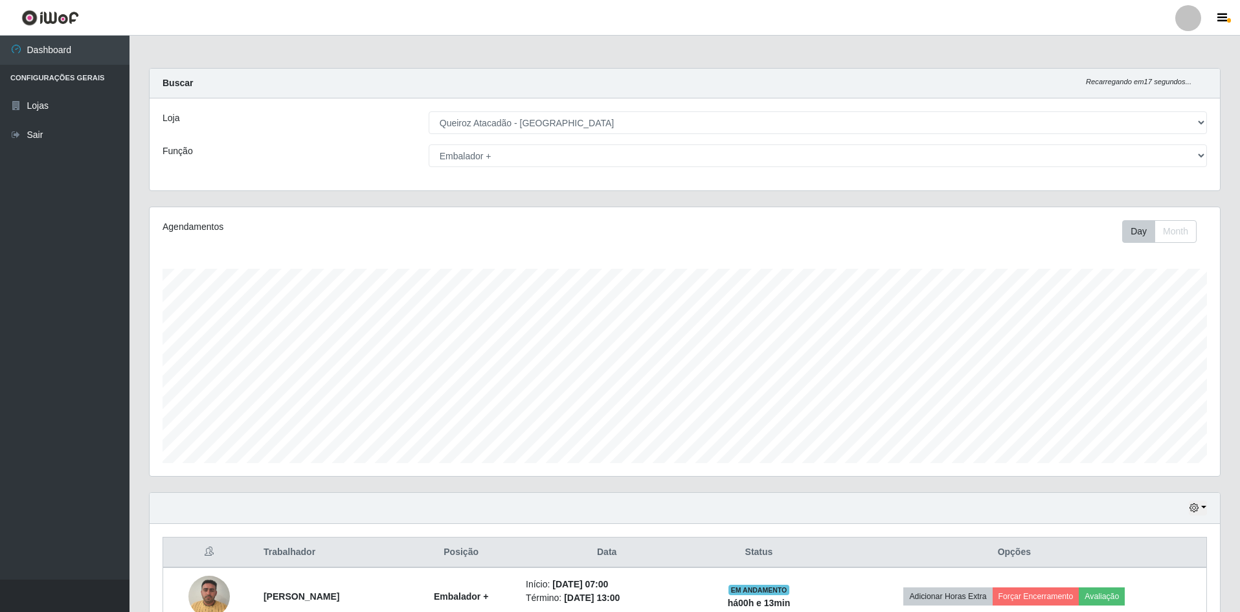 Image resolution: width=1240 pixels, height=612 pixels. Describe the element at coordinates (461, 552) in the screenshot. I see `th: Posição` at that location.